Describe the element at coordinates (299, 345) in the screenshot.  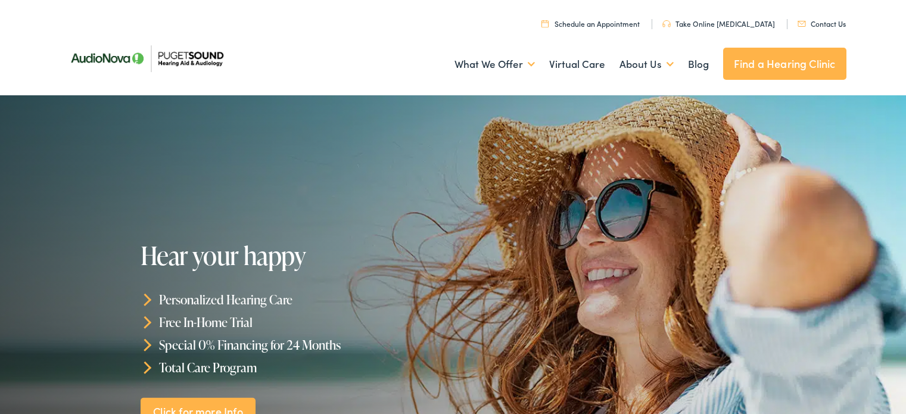
I see `li: Special 0% Financing for 24 Months` at that location.